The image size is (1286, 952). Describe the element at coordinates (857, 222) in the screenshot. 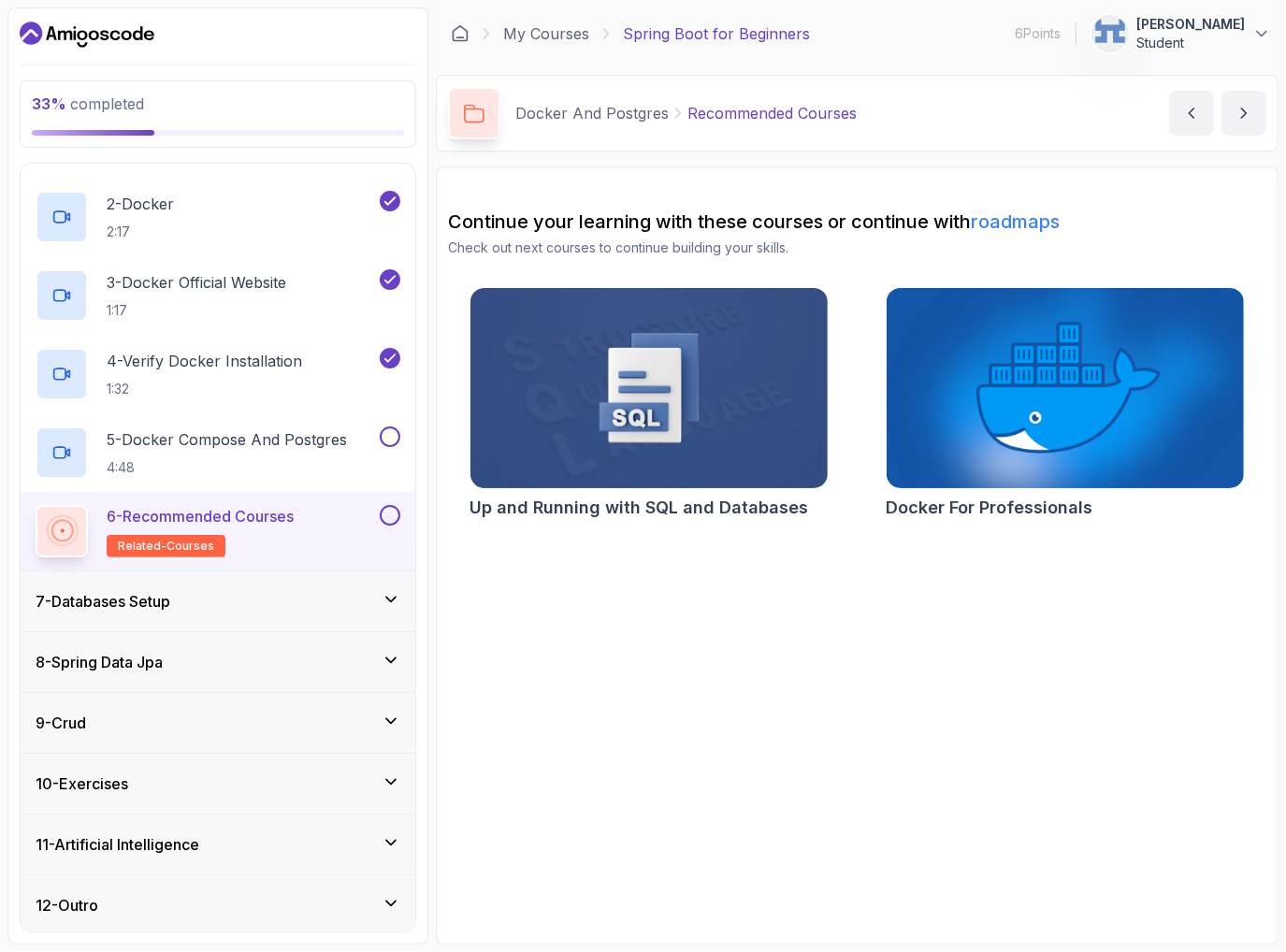

I see `h2: Continue your learning with these courses or continue with` at that location.